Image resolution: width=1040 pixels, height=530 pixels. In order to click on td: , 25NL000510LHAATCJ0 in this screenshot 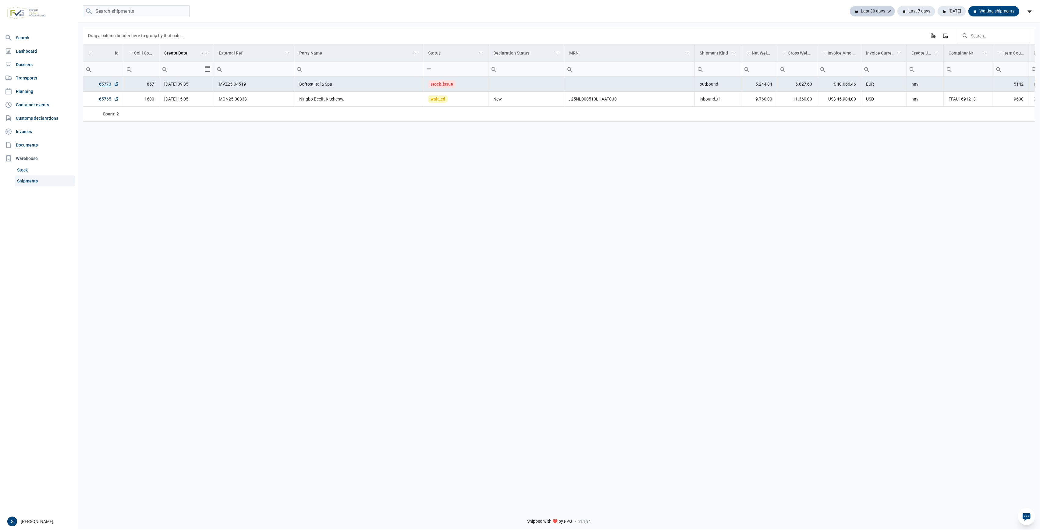, I will do `click(629, 99)`.